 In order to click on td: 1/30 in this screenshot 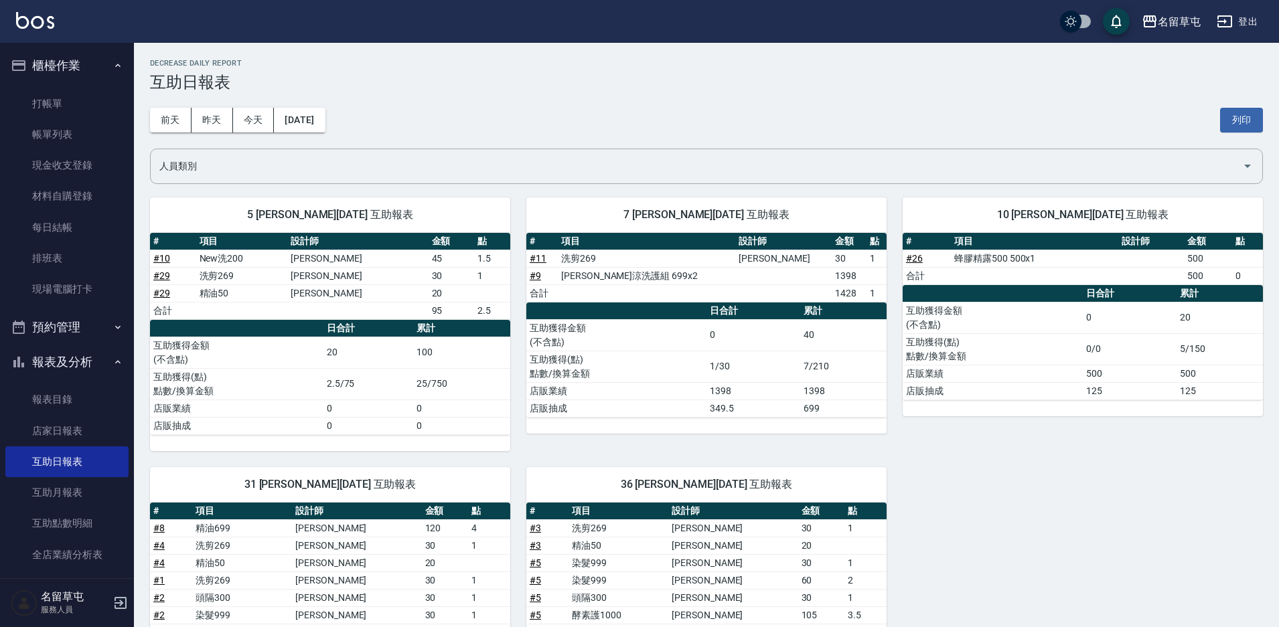, I will do `click(753, 366)`.